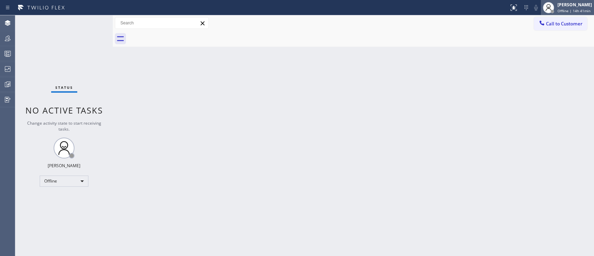 This screenshot has height=256, width=594. Describe the element at coordinates (64, 87) in the screenshot. I see `span: Status` at that location.